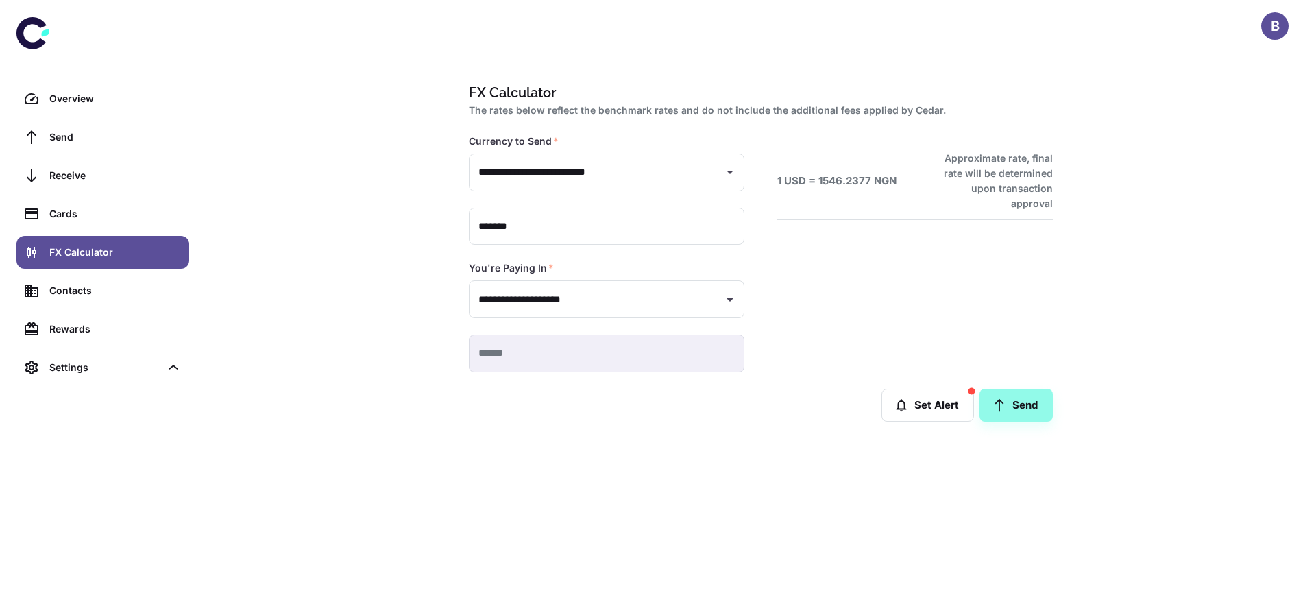 This screenshot has width=1316, height=602. What do you see at coordinates (103, 329) in the screenshot?
I see `a: Rewards` at bounding box center [103, 329].